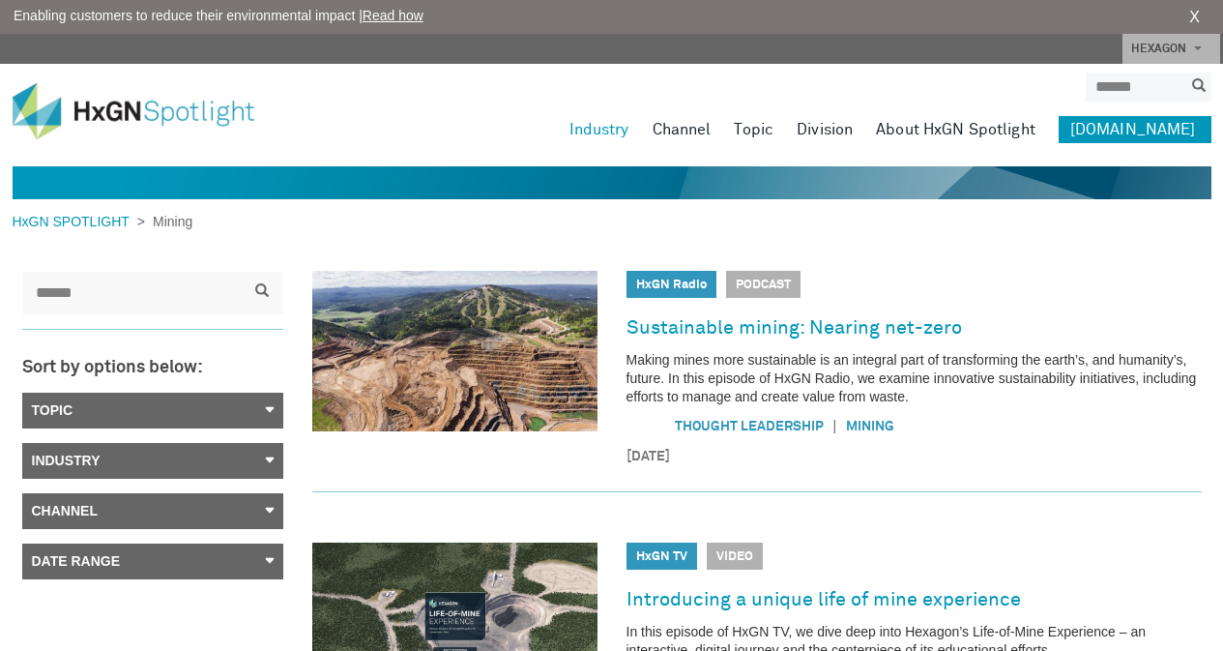 This screenshot has height=651, width=1223. I want to click on span: Mining, so click(168, 221).